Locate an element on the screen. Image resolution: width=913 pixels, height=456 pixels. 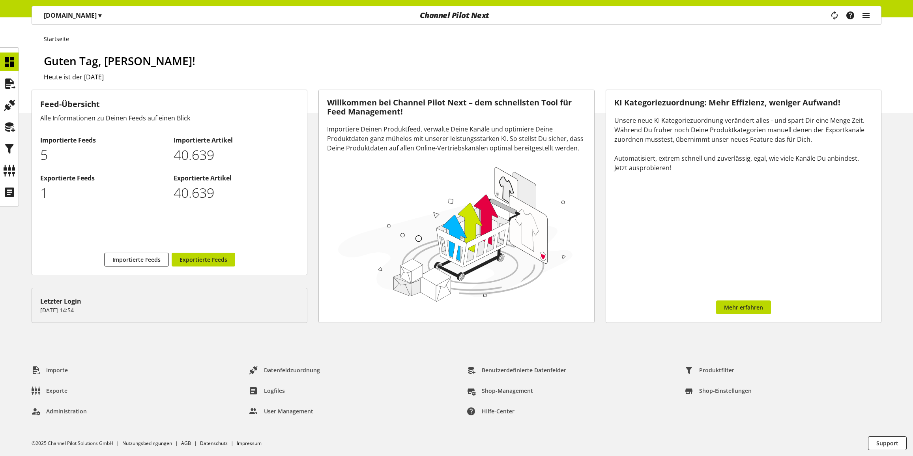
span: User Management is located at coordinates (289, 411).